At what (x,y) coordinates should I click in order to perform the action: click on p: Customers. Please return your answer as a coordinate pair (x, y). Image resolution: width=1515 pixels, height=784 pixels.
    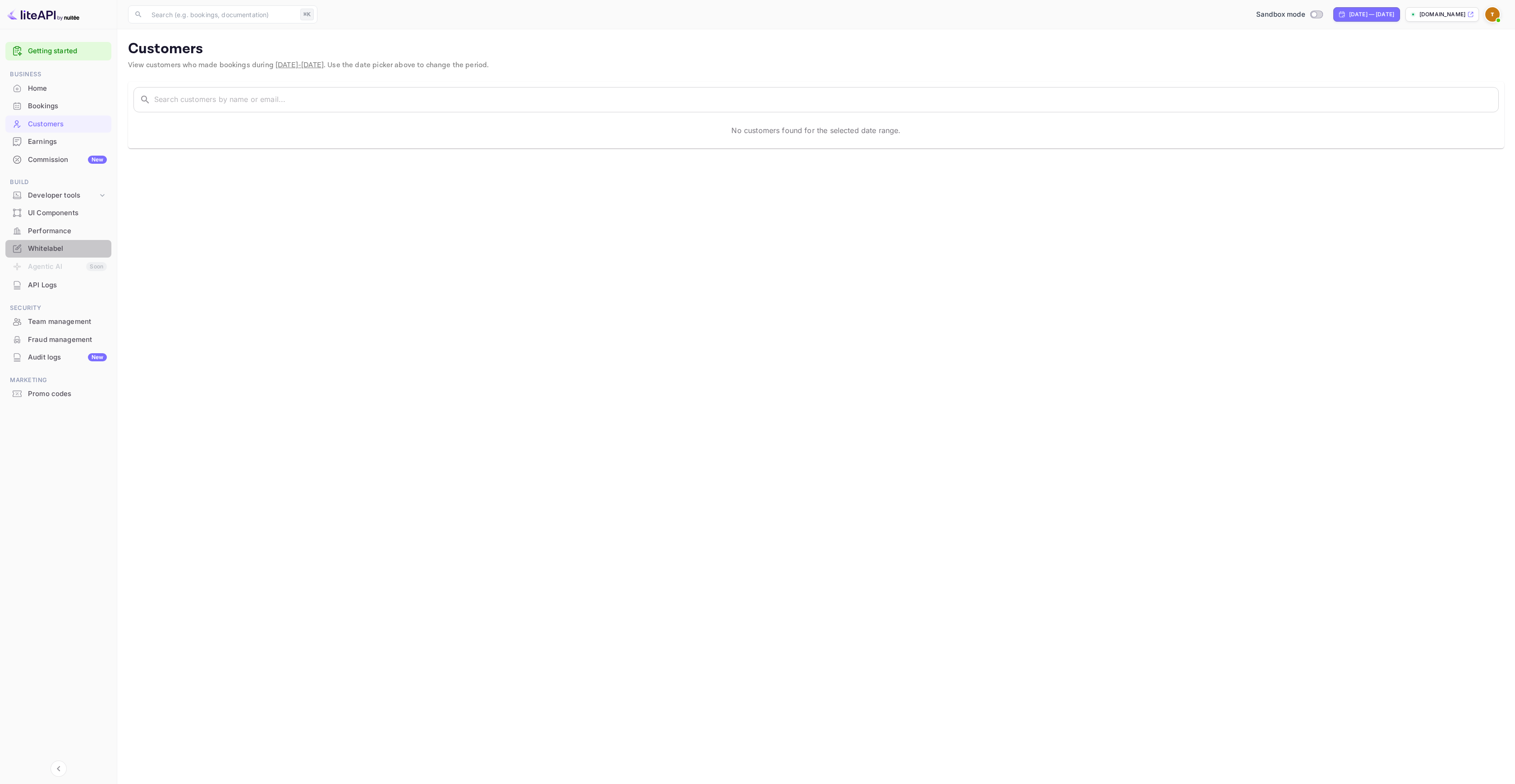
    Looking at the image, I should click on (816, 49).